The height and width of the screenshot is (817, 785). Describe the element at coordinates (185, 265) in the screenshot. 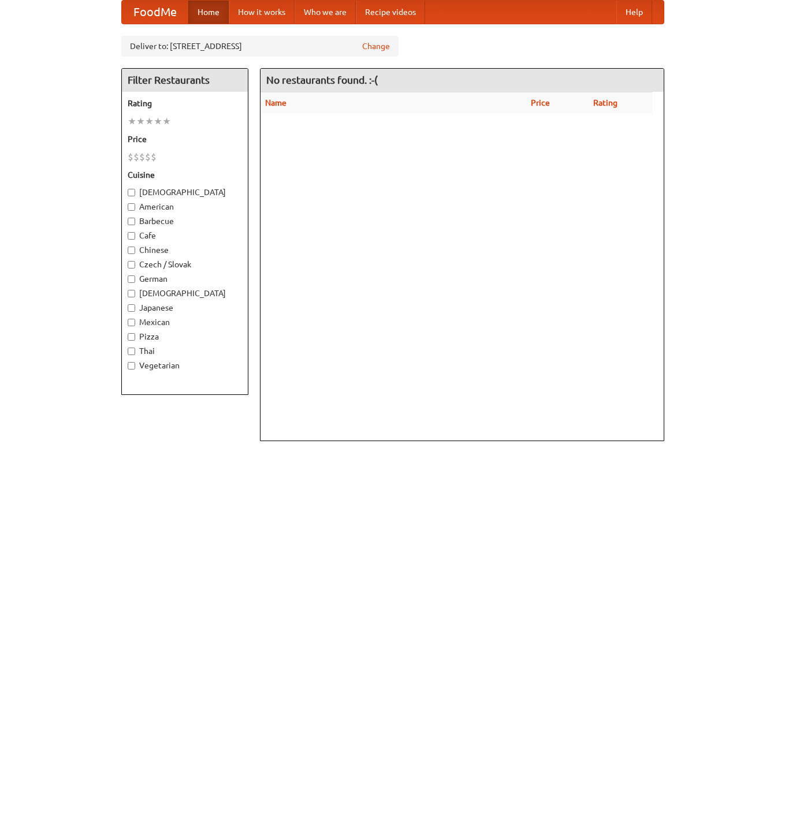

I see `label: Czech / Slovak` at that location.